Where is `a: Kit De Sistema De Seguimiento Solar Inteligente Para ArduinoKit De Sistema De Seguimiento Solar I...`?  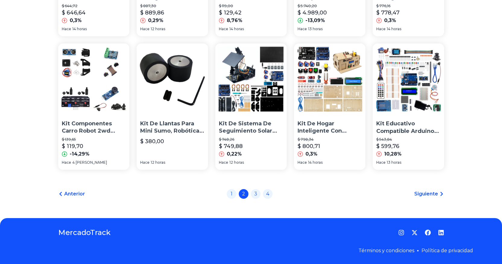
a: Kit De Sistema De Seguimiento Solar Inteligente Para ArduinoKit De Sistema De Seguimiento Solar I... is located at coordinates (251, 107).